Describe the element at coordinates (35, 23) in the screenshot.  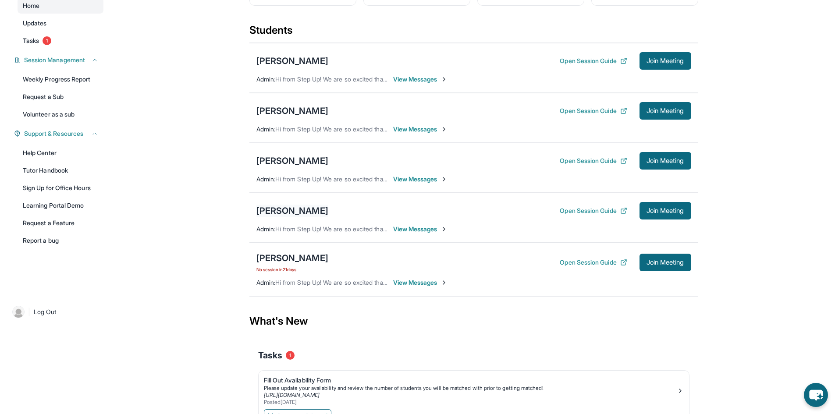
I see `span: Updates` at that location.